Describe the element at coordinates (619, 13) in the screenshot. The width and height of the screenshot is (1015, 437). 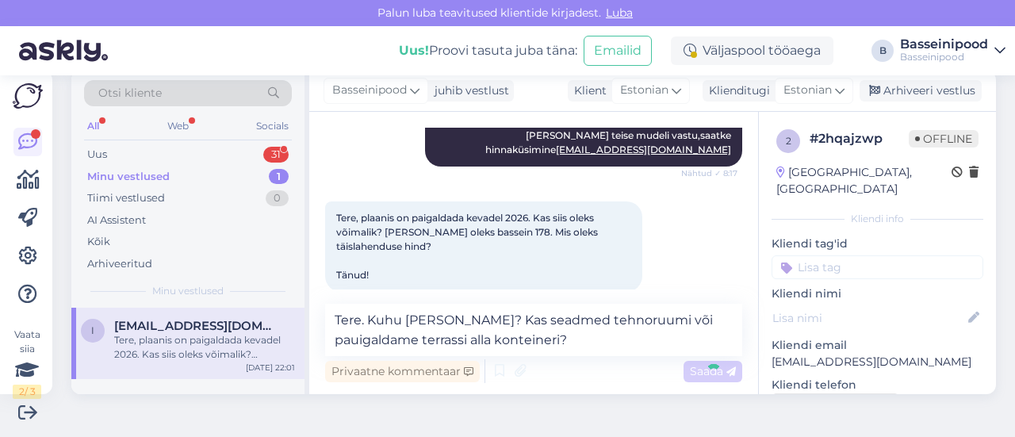
I see `span: Luba` at that location.